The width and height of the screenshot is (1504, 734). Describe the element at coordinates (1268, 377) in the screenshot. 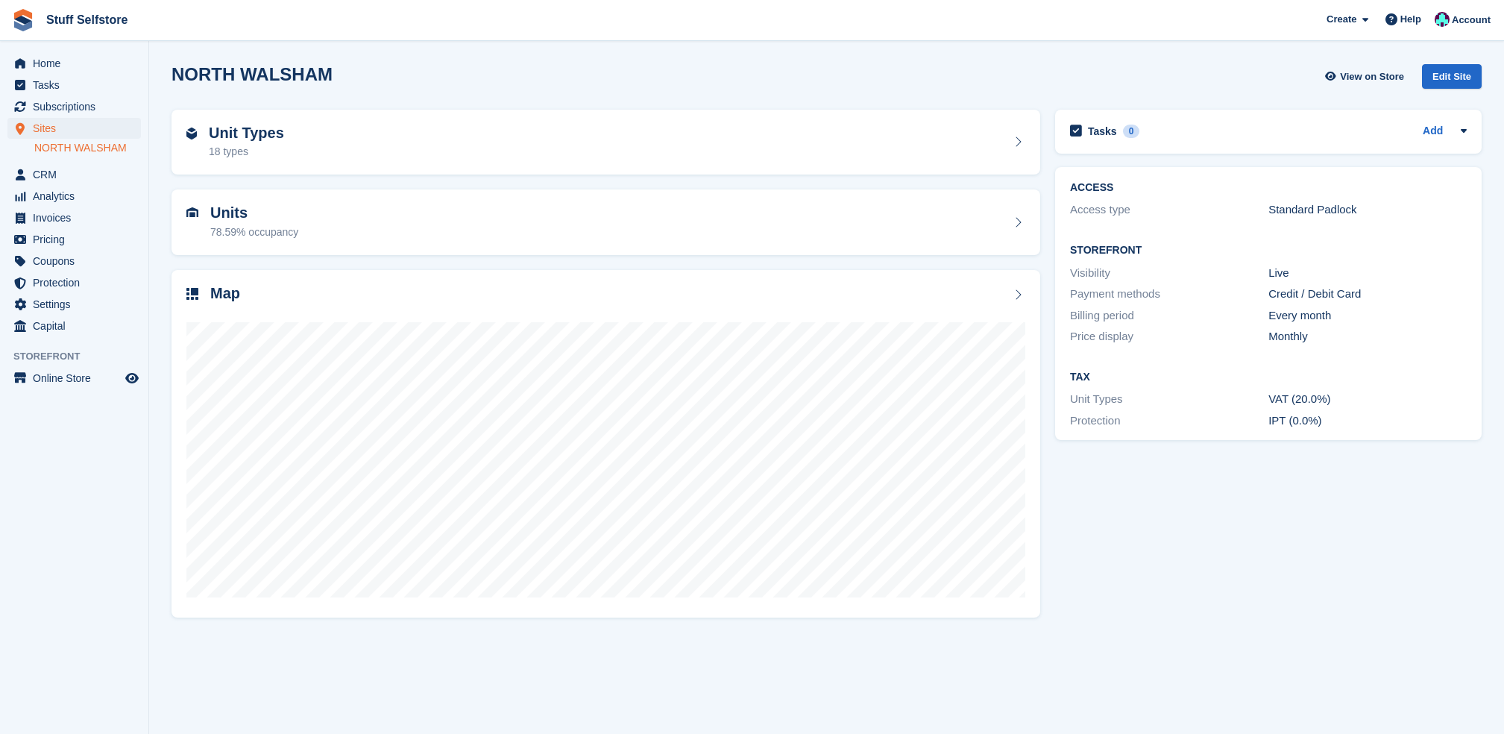

I see `h2: Tax` at that location.